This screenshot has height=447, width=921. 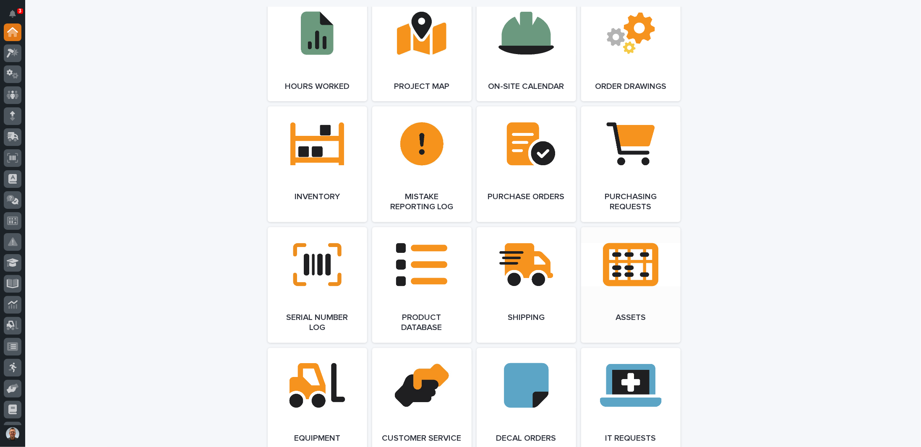 I want to click on a: Mistake Reporting Log, so click(x=422, y=165).